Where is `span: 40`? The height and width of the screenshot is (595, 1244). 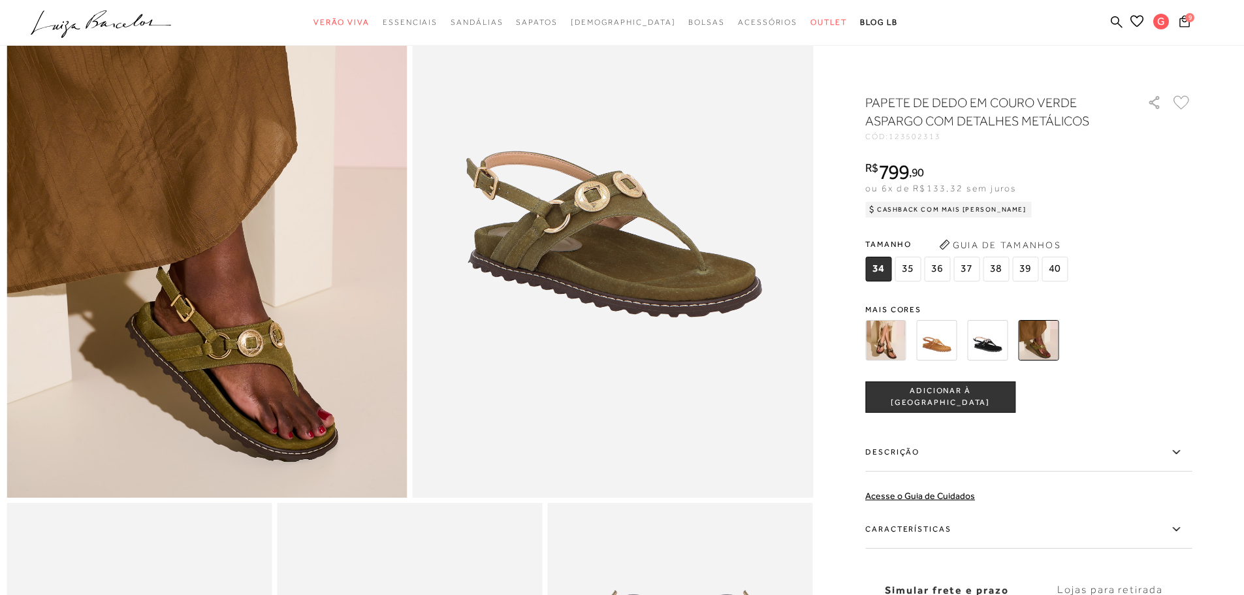 span: 40 is located at coordinates (1055, 269).